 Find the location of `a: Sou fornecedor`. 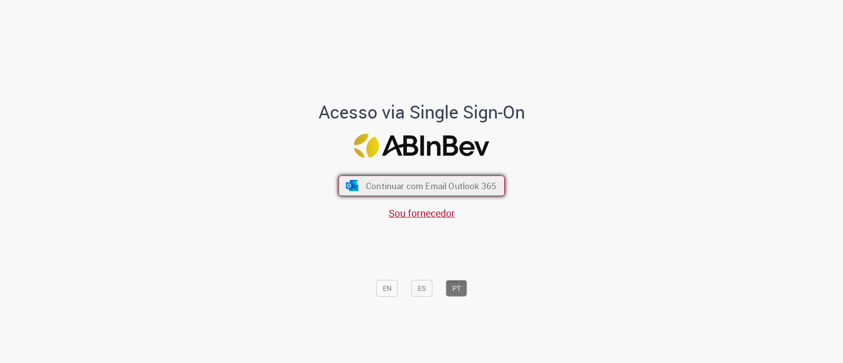

a: Sou fornecedor is located at coordinates (422, 213).